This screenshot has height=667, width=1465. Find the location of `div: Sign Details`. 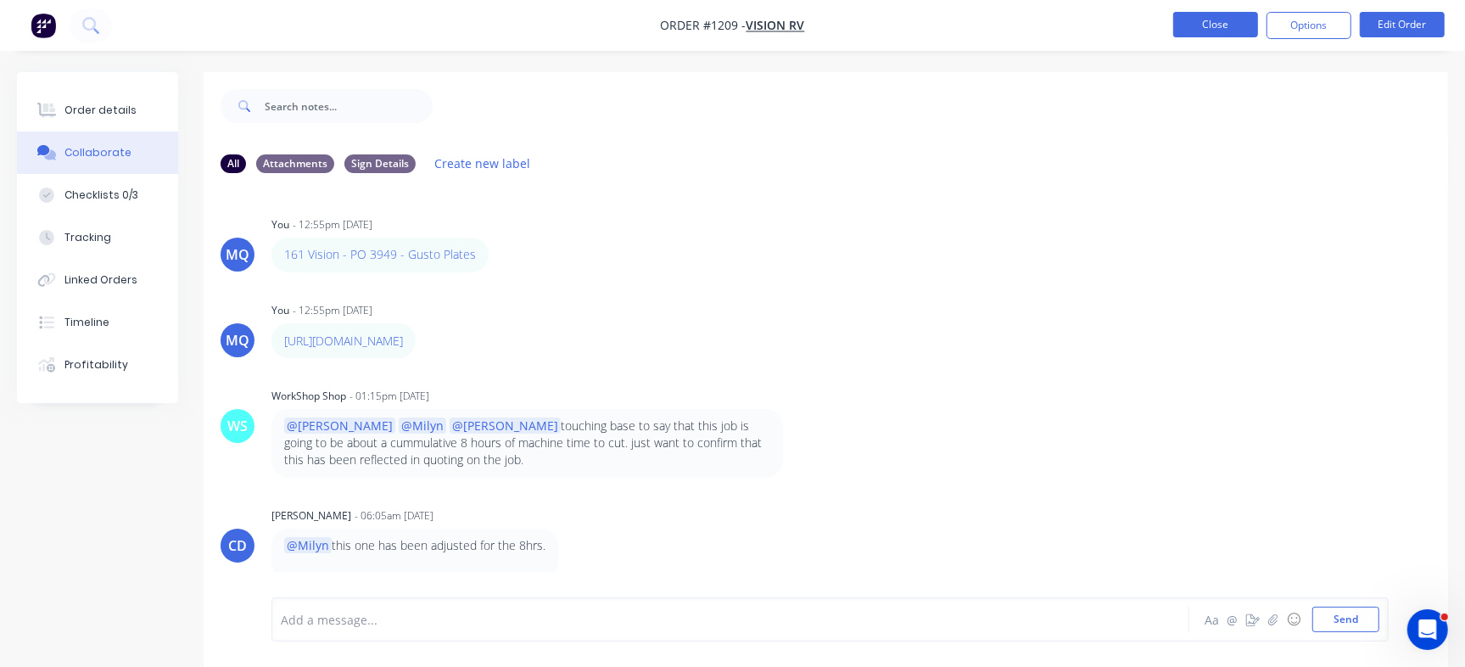

div: Sign Details is located at coordinates (380, 164).